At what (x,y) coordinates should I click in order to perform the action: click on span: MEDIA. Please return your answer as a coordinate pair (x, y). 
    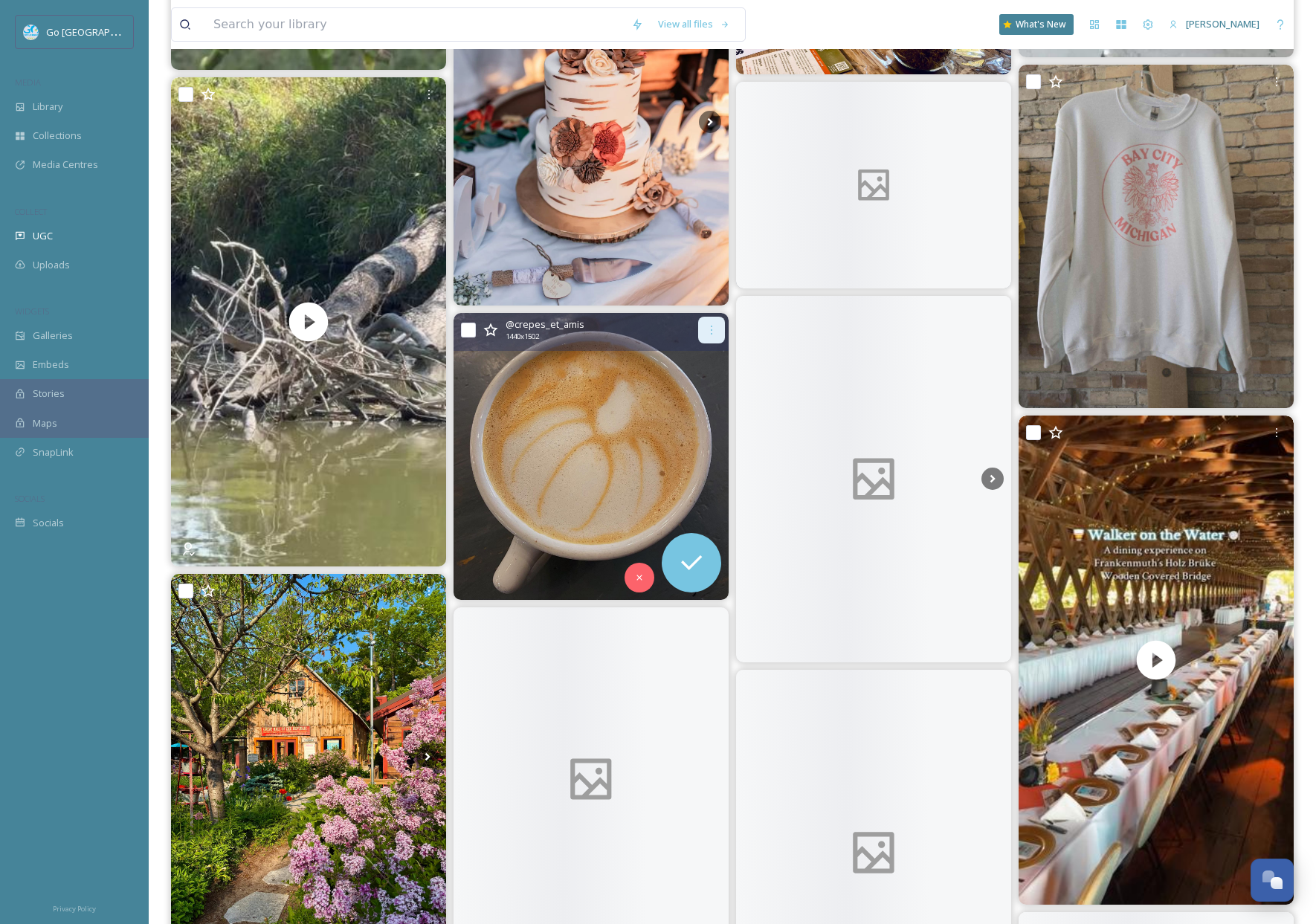
    Looking at the image, I should click on (27, 82).